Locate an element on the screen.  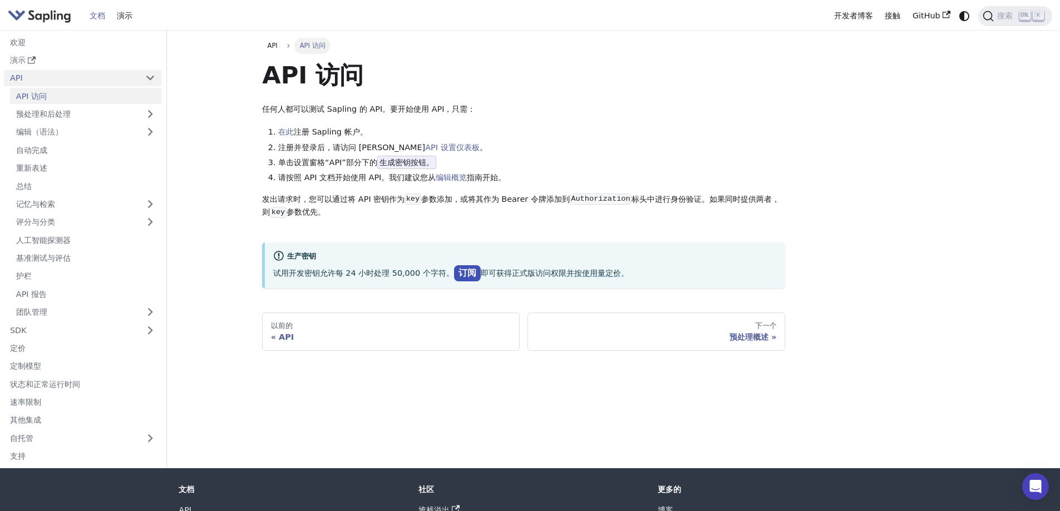
nav: 面包屑 is located at coordinates (523, 46).